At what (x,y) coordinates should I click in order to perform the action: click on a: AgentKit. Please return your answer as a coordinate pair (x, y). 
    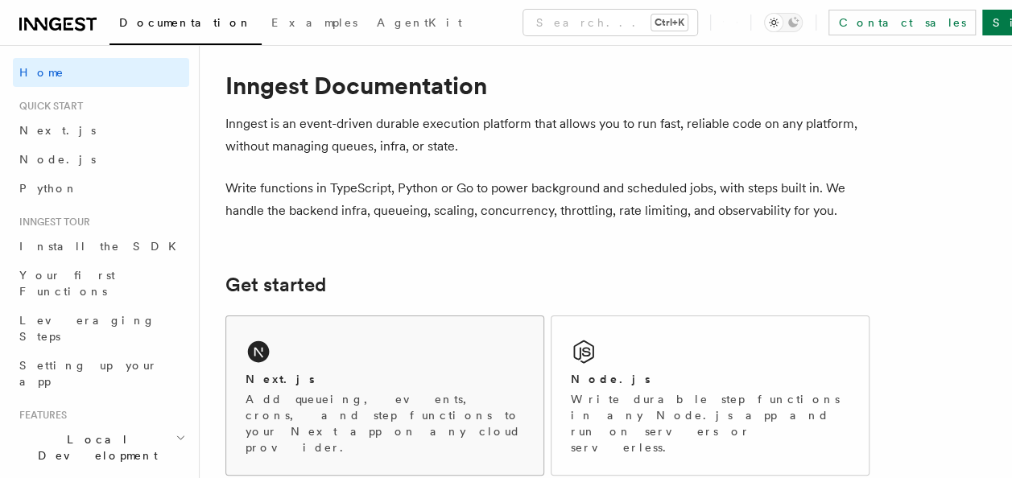
    Looking at the image, I should click on (420, 24).